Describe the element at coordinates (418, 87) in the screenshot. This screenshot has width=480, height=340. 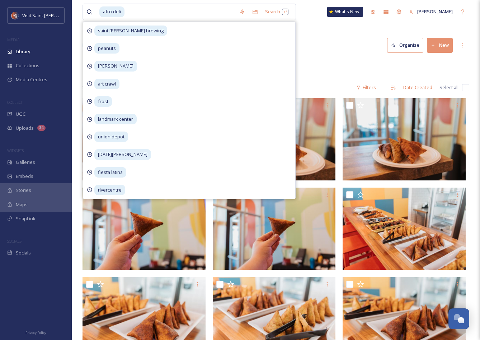
I see `div: Date Created` at that location.